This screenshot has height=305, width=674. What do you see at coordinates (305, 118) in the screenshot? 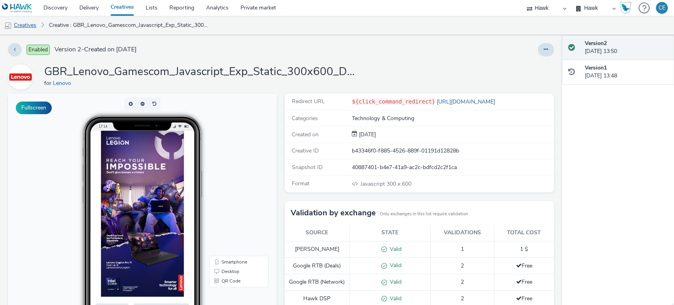
I see `span: Categories` at bounding box center [305, 118].